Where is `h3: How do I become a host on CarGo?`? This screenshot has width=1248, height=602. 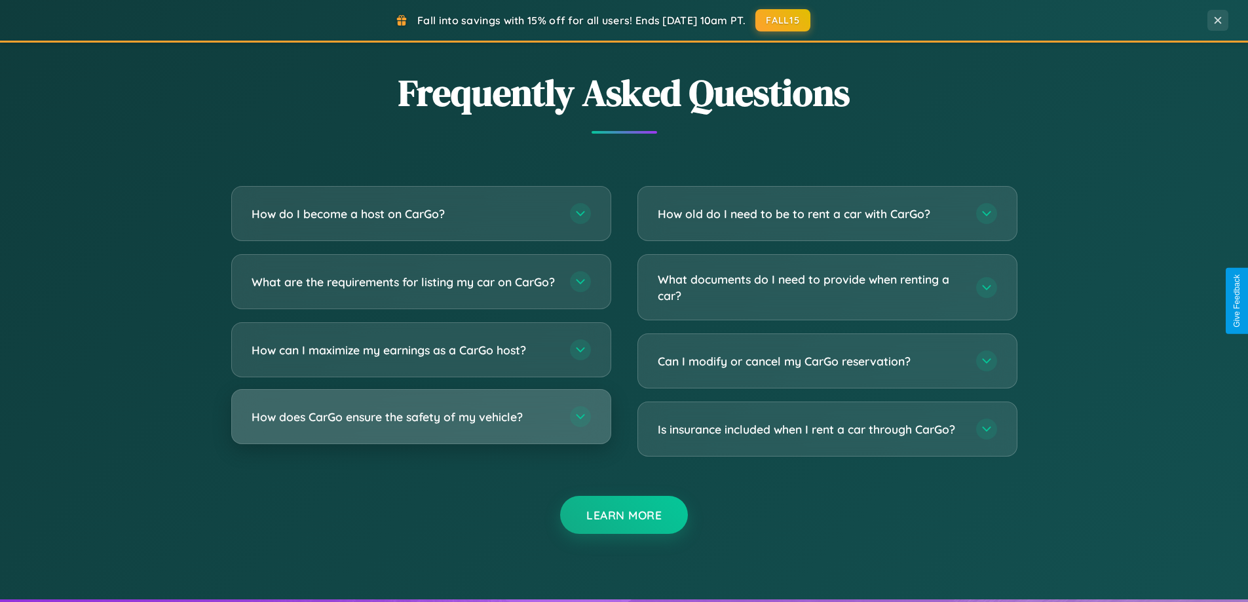 h3: How do I become a host on CarGo? is located at coordinates (404, 214).